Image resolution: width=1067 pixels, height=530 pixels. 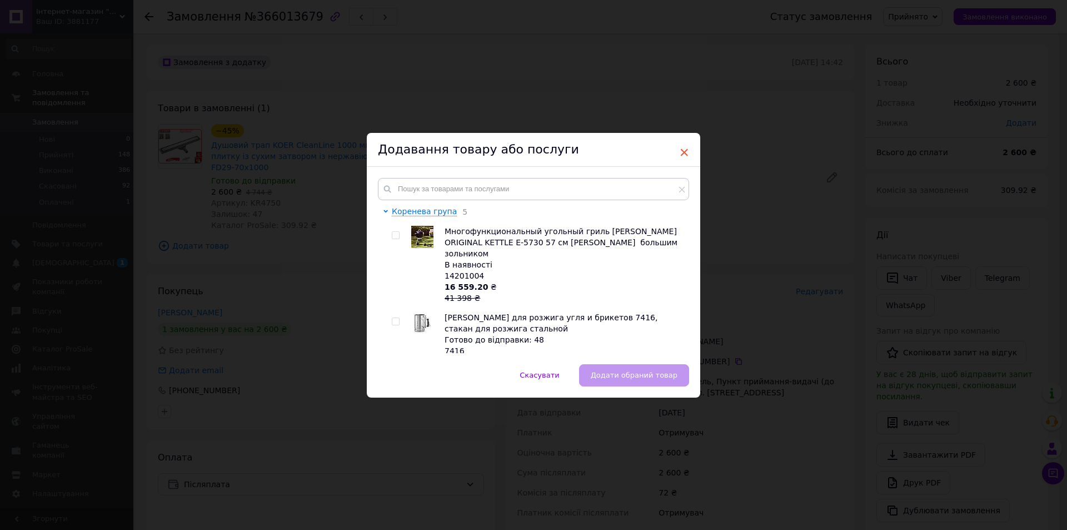 I want to click on b: 16 559.20, so click(x=466, y=287).